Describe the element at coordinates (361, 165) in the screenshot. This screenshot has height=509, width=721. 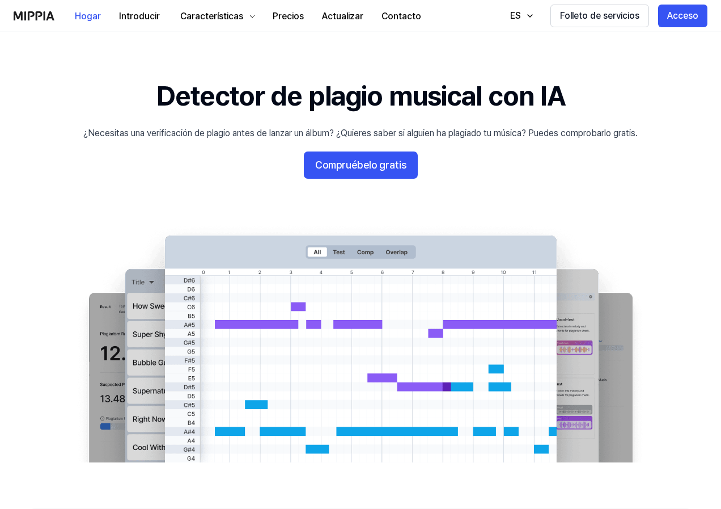
I see `button: Compruébelo gratis` at that location.